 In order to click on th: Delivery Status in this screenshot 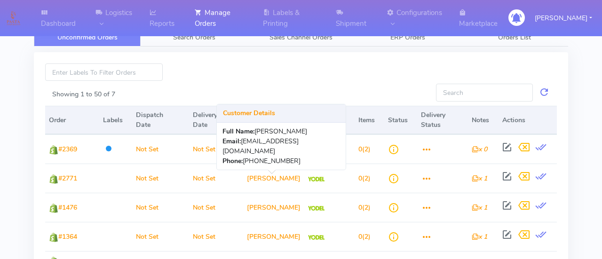, I will do `click(442, 120)`.